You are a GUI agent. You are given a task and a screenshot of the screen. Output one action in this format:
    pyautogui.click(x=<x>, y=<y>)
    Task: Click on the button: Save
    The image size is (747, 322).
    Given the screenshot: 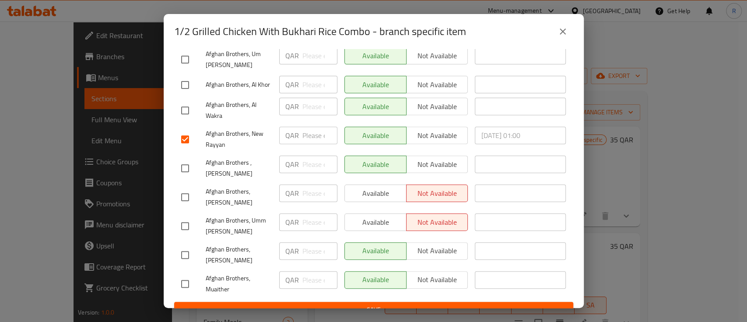 What is the action you would take?
    pyautogui.click(x=374, y=310)
    